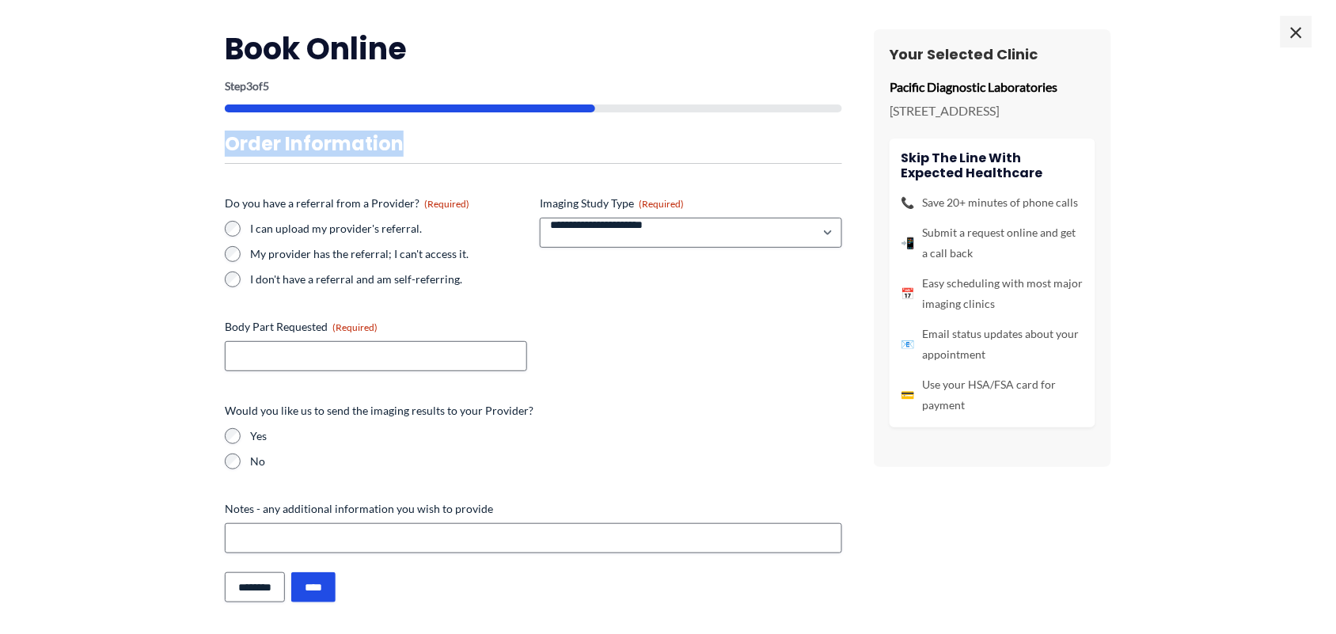 This screenshot has height=634, width=1336. Describe the element at coordinates (992, 243) in the screenshot. I see `li: Submit a request online and get a call back` at that location.